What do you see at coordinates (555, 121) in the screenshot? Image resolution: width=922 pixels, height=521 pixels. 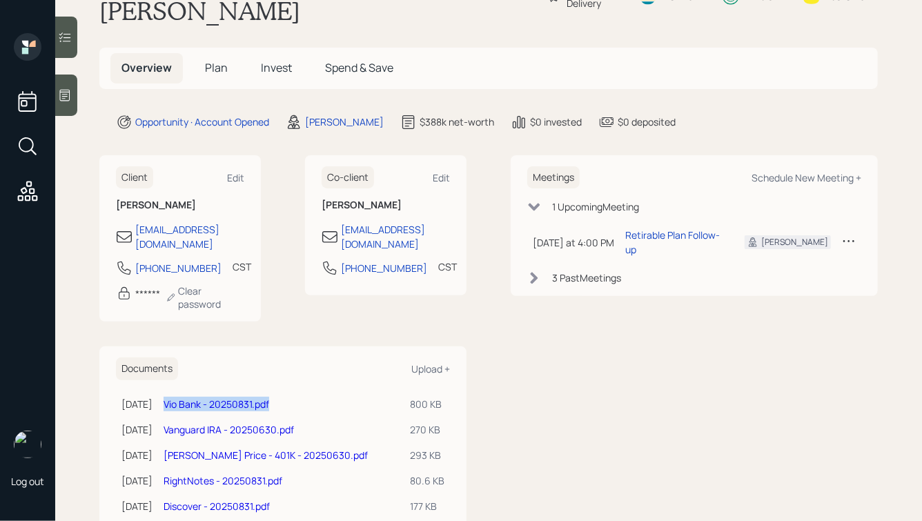 I see `div: $0 invested` at bounding box center [555, 121].